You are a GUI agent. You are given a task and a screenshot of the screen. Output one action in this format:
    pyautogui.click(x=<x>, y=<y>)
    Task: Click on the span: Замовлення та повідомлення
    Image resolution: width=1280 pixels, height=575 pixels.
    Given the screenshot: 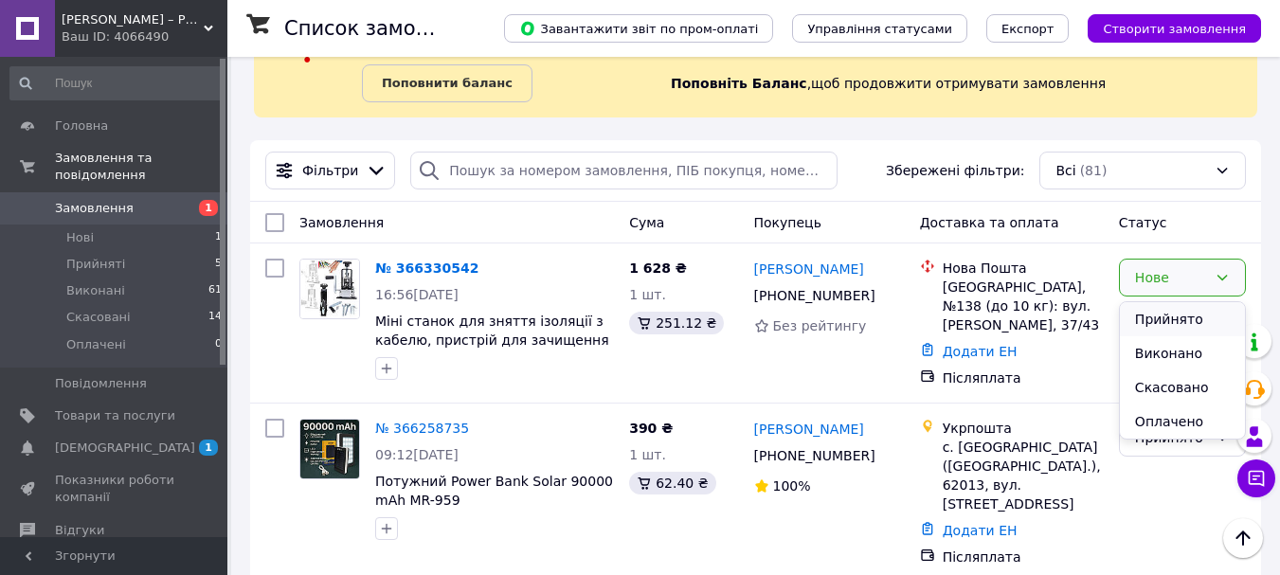 What is the action you would take?
    pyautogui.click(x=141, y=167)
    